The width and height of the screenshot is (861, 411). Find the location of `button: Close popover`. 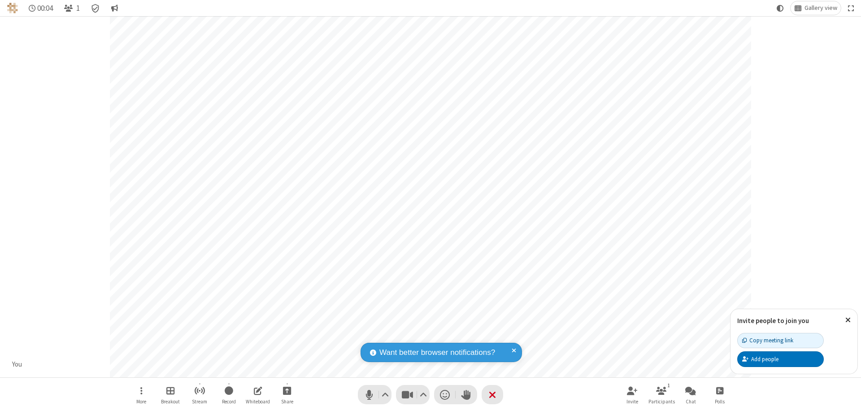

button: Close popover is located at coordinates (848, 320).